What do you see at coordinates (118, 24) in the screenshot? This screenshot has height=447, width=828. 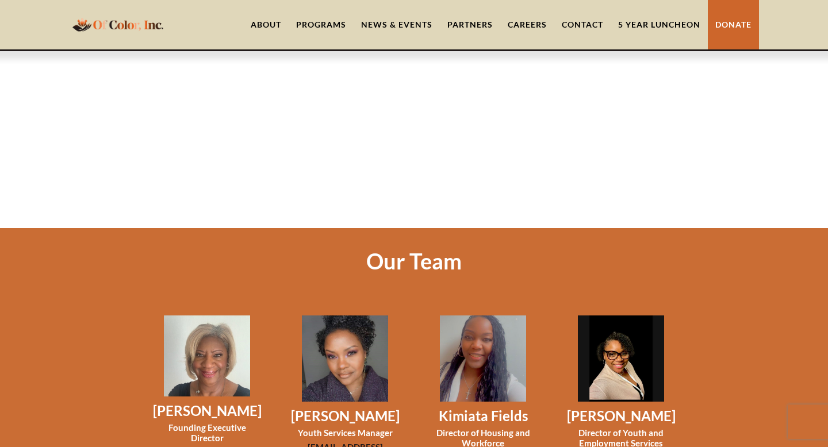 I see `a: home` at bounding box center [118, 24].